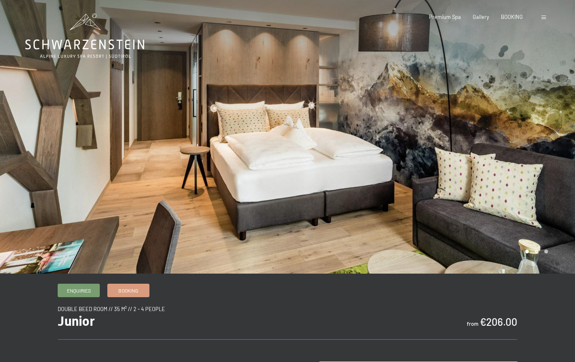 The height and width of the screenshot is (362, 575). Describe the element at coordinates (512, 17) in the screenshot. I see `a: BOOKING` at that location.